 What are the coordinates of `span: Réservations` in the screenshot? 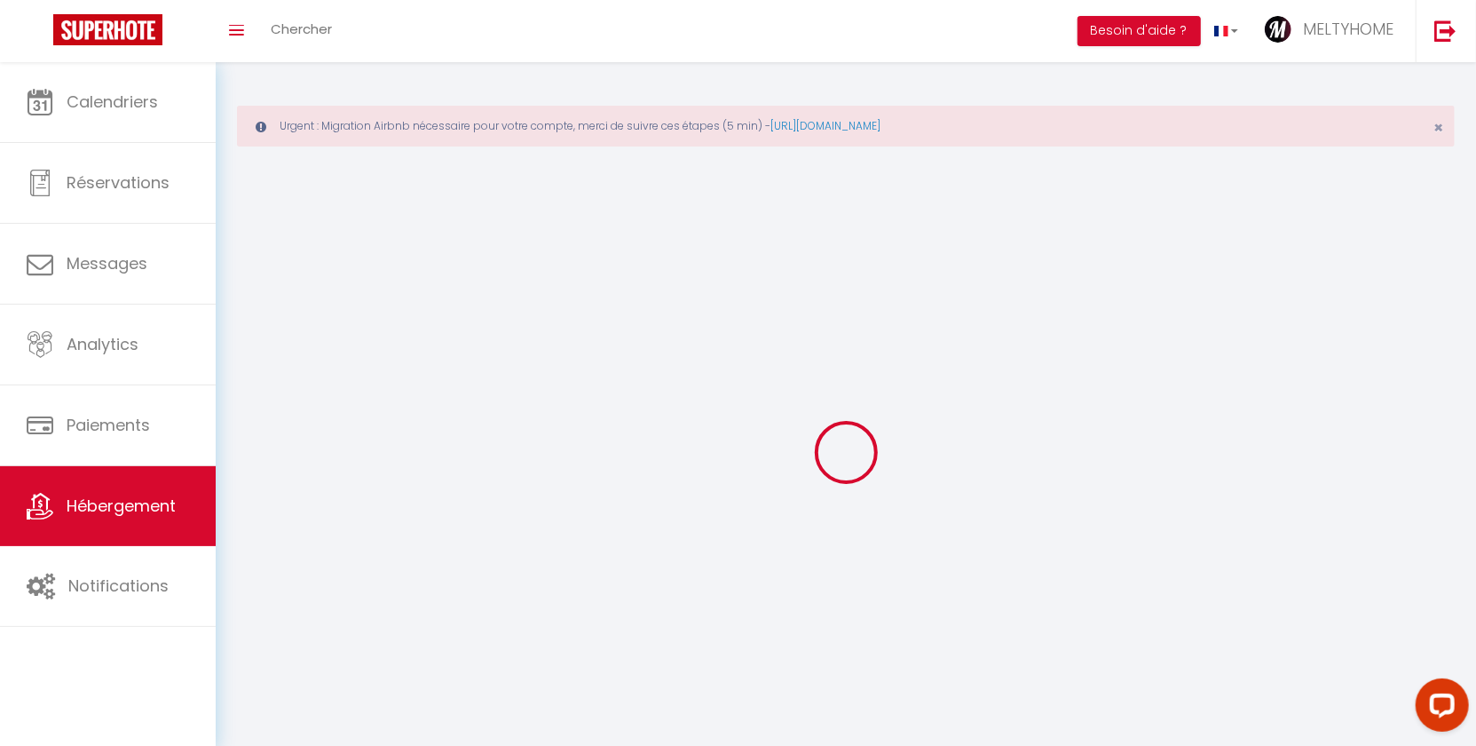 It's located at (118, 182).